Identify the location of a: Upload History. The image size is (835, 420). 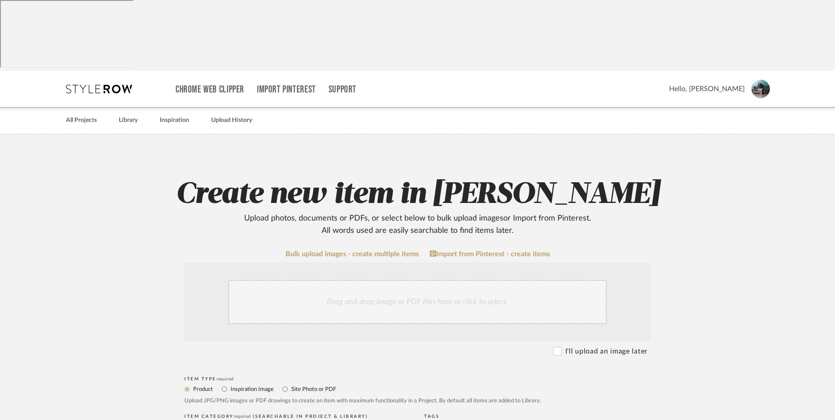
(231, 120).